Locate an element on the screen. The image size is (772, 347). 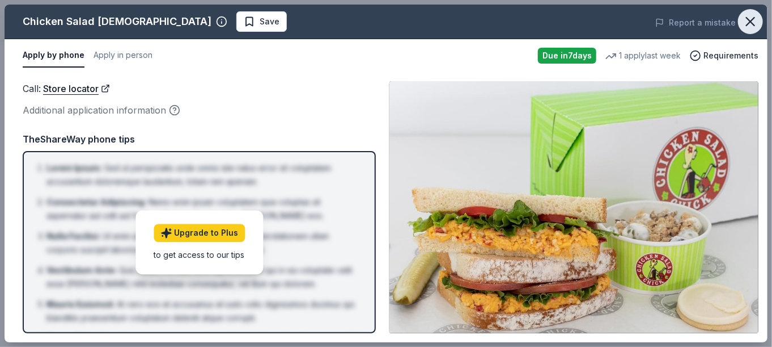
div: Additional application information is located at coordinates (199, 110).